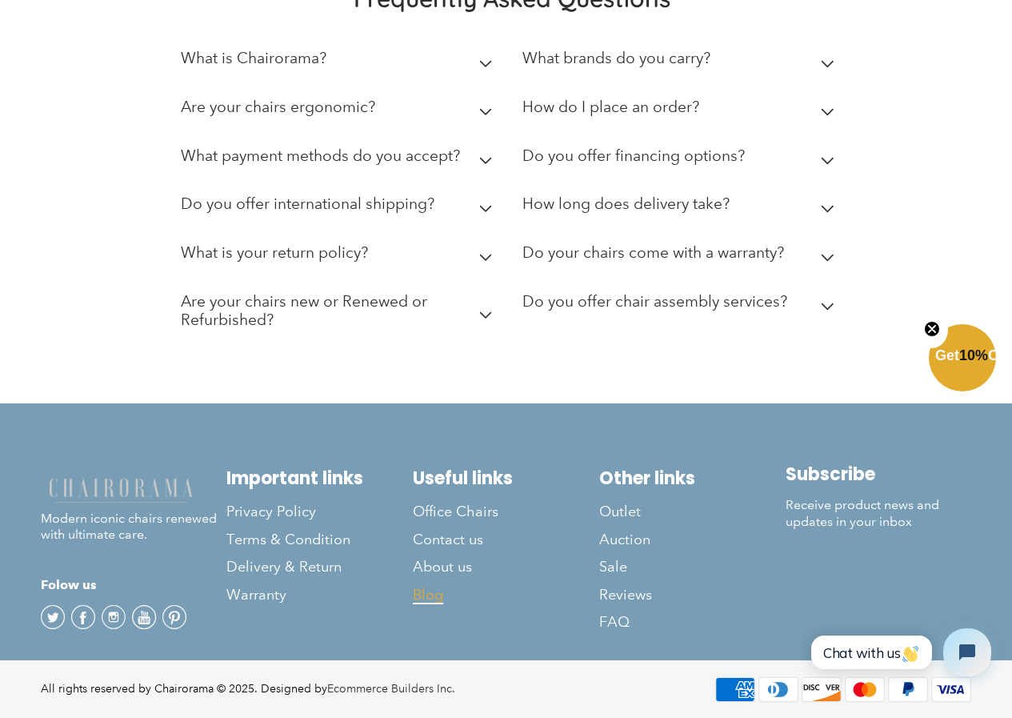 This screenshot has width=1012, height=718. What do you see at coordinates (121, 489) in the screenshot?
I see `img: chairorama` at bounding box center [121, 489].